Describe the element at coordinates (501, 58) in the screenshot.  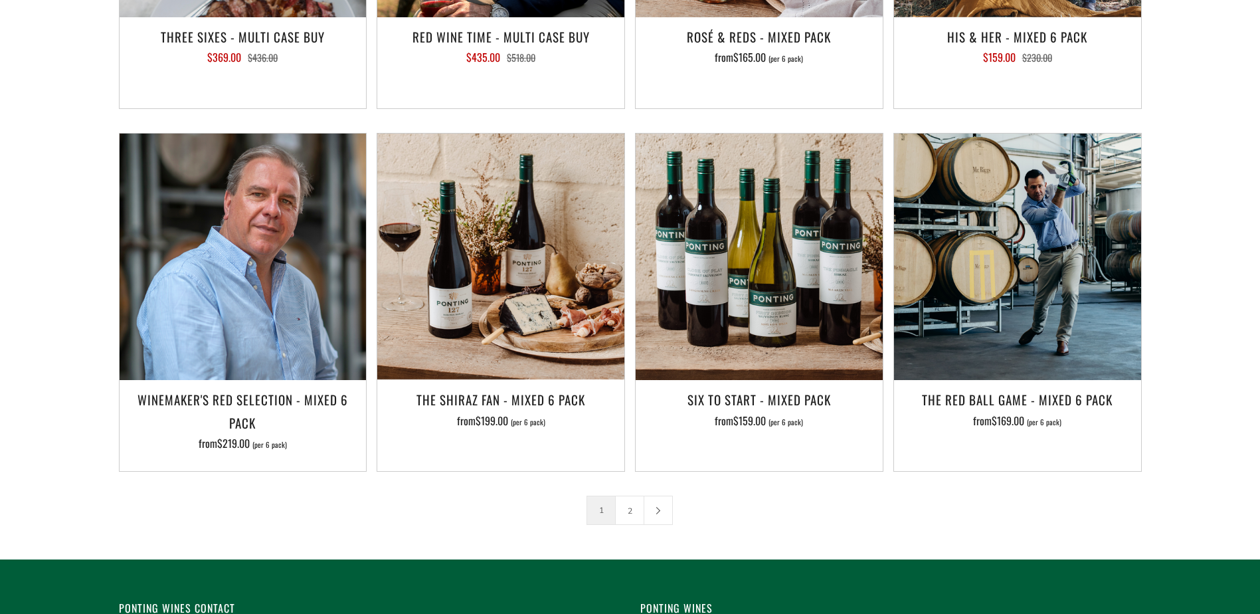
I see `a: Red Wine Time - Multi Case Buy $435.00 $518.00` at that location.